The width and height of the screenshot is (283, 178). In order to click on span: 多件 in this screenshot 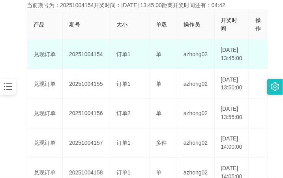, I will do `click(161, 143)`.